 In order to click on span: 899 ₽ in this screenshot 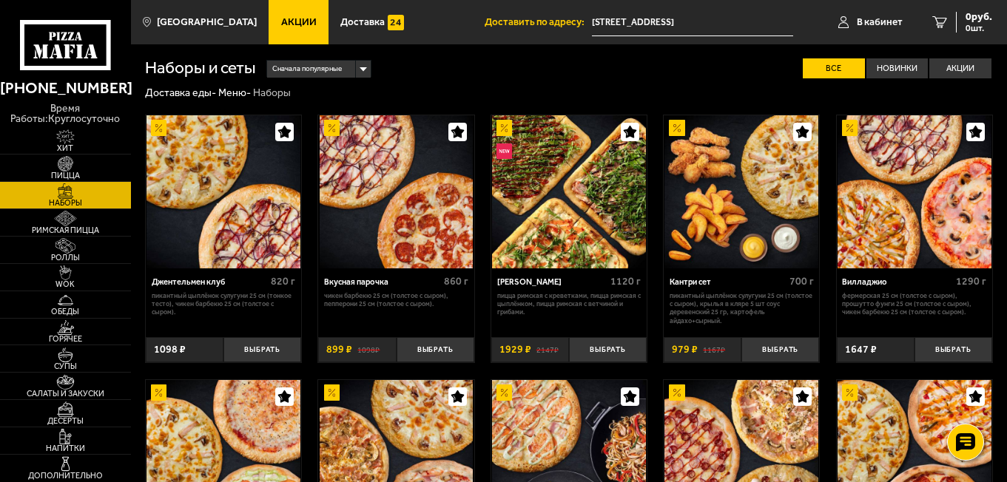, I will do `click(339, 350)`.